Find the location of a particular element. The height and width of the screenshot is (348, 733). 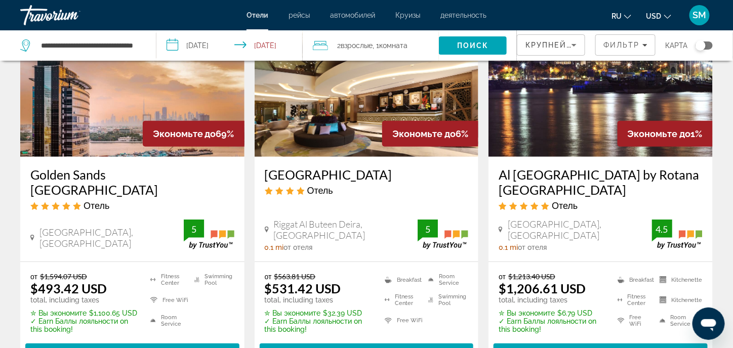

a: Отели is located at coordinates (257, 15).